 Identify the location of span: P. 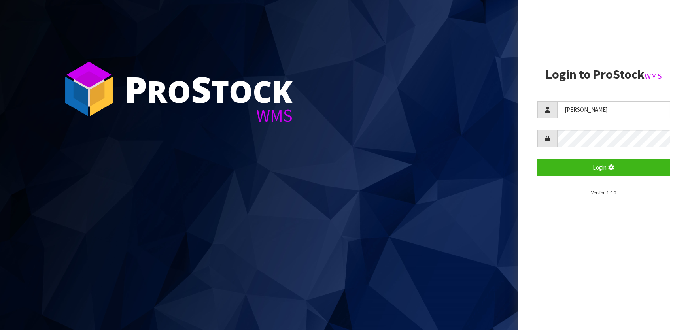
(136, 89).